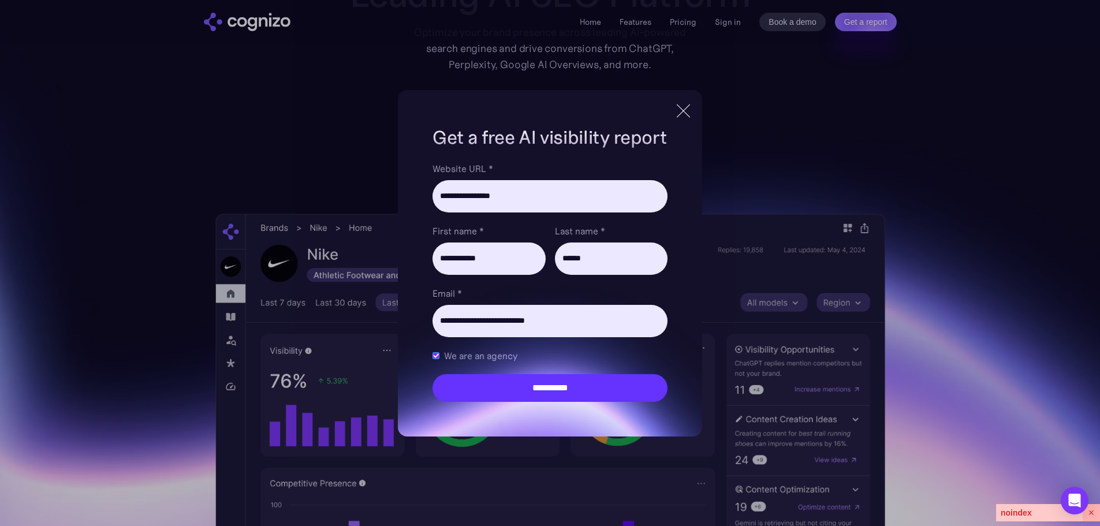 The height and width of the screenshot is (526, 1100). Describe the element at coordinates (481, 356) in the screenshot. I see `span: We are an agency` at that location.